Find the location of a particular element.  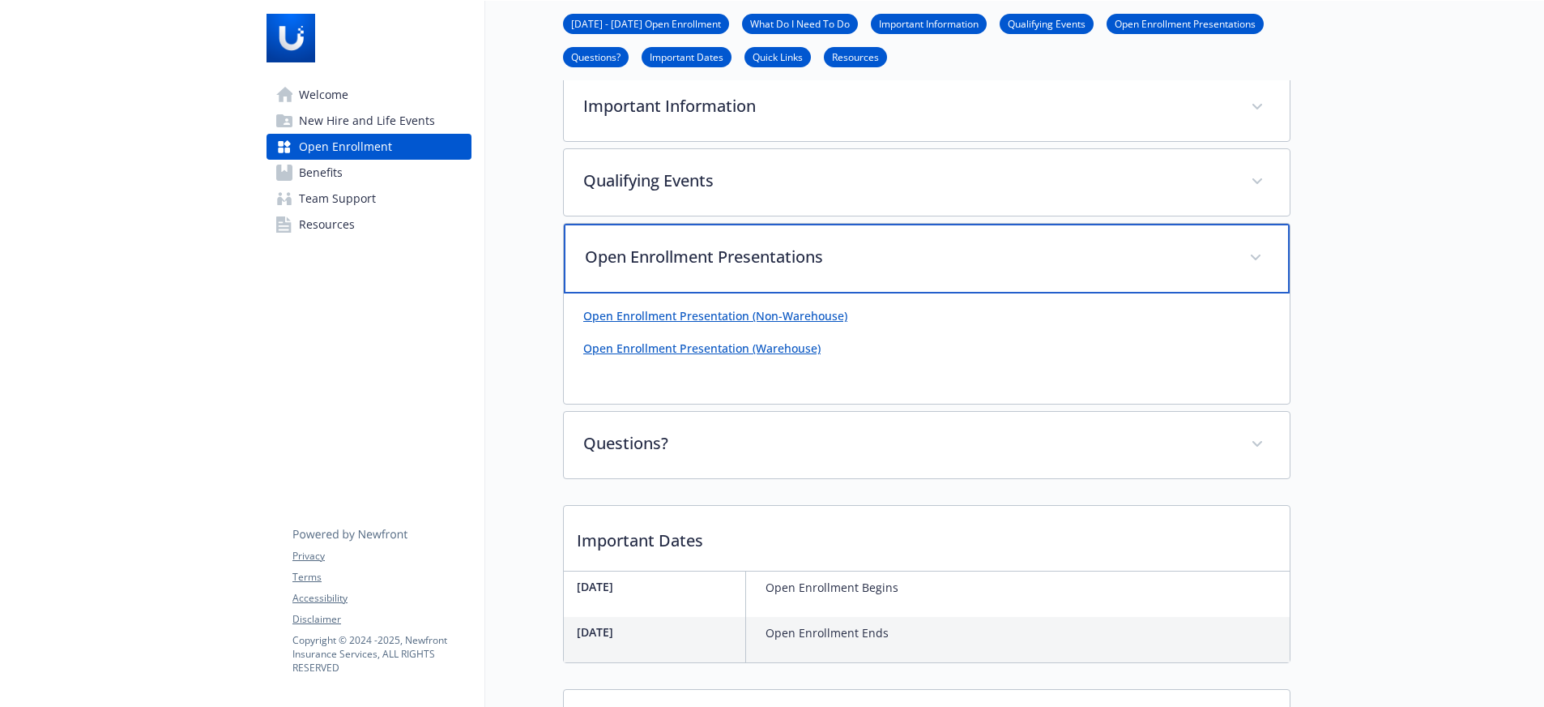

a: Accessibility is located at coordinates (382, 598).